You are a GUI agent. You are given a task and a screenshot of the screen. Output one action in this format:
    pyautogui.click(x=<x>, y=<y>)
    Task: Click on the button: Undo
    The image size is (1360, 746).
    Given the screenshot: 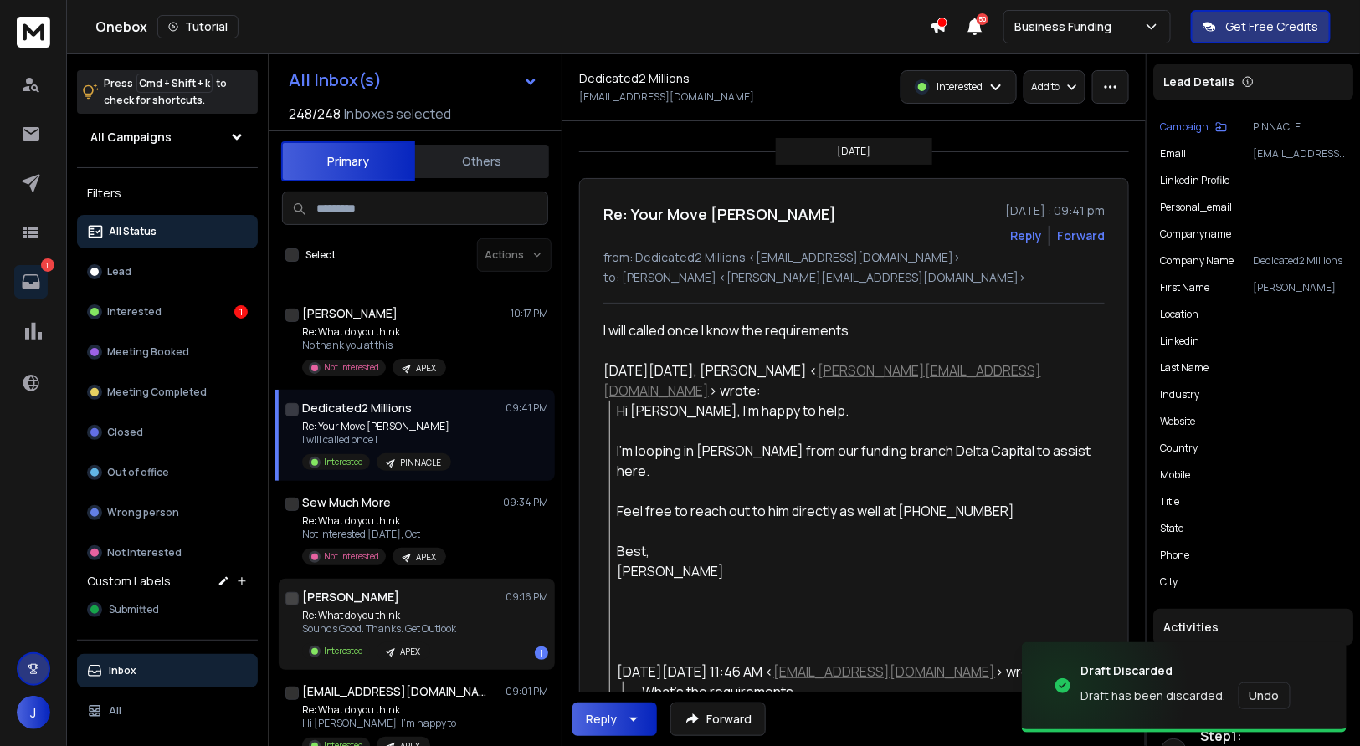 What is the action you would take?
    pyautogui.click(x=1264, y=696)
    